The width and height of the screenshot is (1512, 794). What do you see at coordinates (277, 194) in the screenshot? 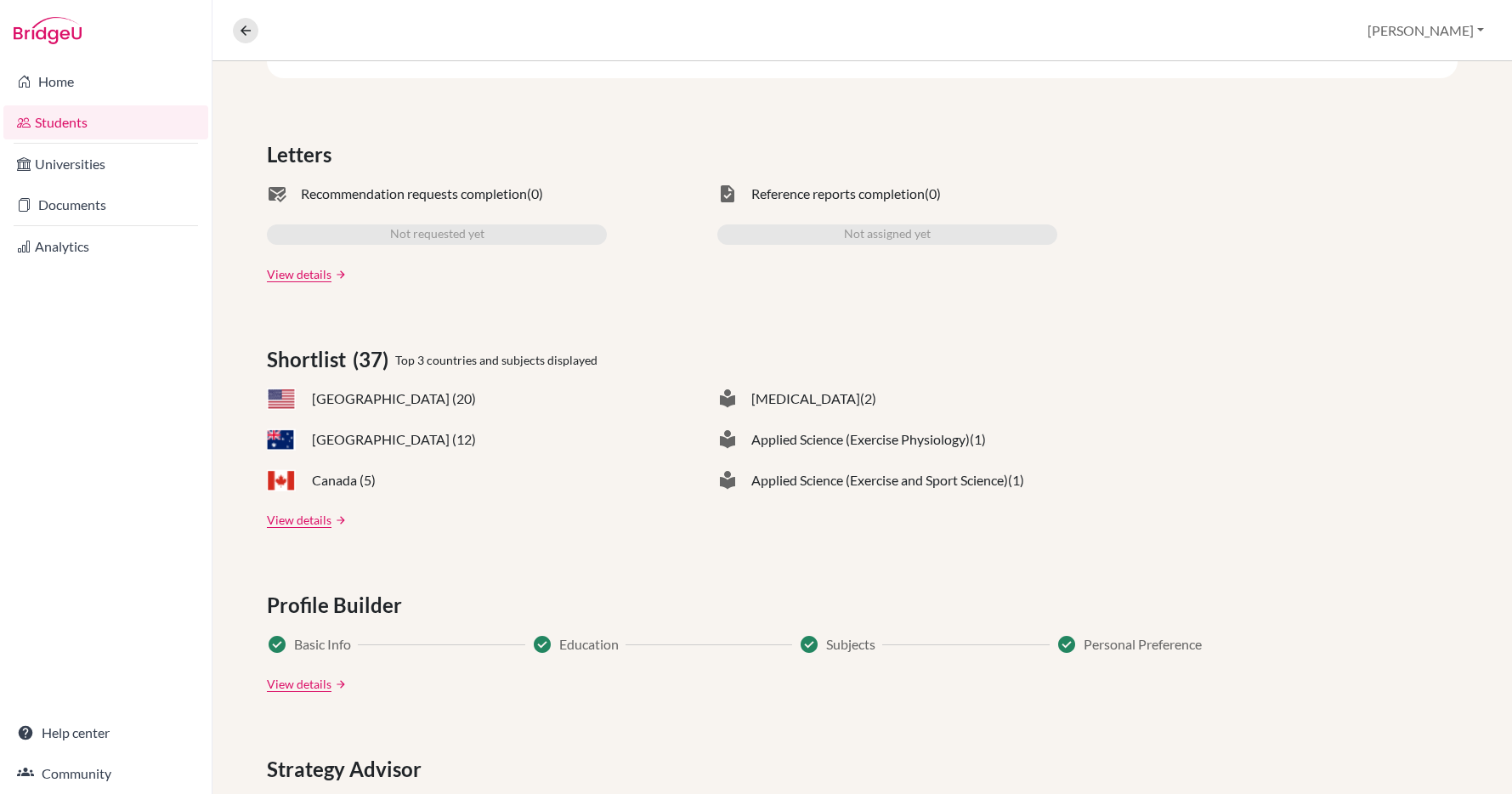
I see `span: mark_email_read` at bounding box center [277, 194].